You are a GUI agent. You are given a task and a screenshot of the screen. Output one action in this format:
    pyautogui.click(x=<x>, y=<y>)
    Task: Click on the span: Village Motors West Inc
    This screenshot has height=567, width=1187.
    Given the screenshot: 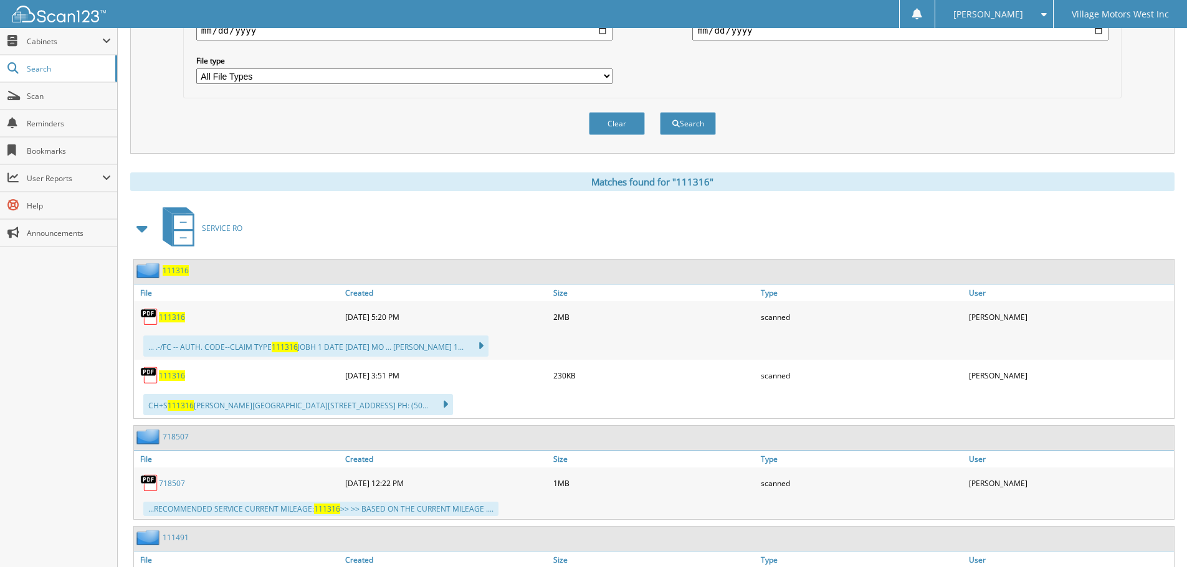 What is the action you would take?
    pyautogui.click(x=1120, y=14)
    